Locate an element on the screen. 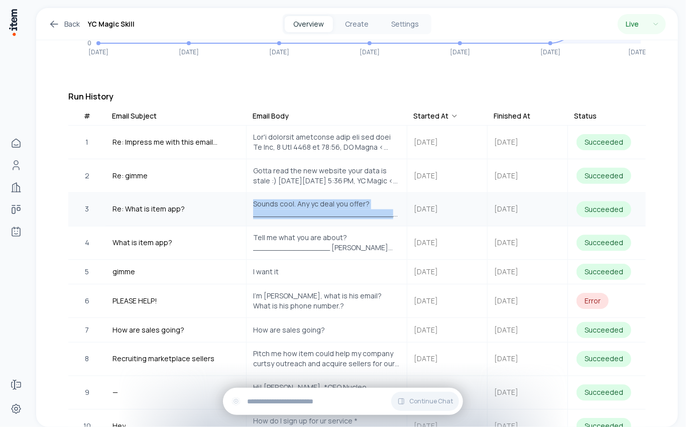 The height and width of the screenshot is (427, 686). div: Email Subject is located at coordinates (134, 116).